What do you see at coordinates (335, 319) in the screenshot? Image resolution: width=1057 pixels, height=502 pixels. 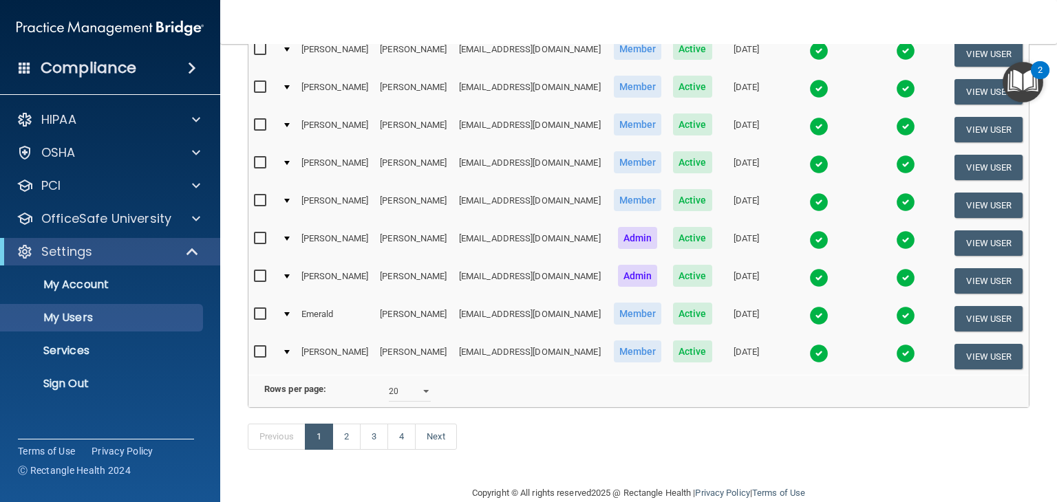 I see `td: Emerald` at bounding box center [335, 319].